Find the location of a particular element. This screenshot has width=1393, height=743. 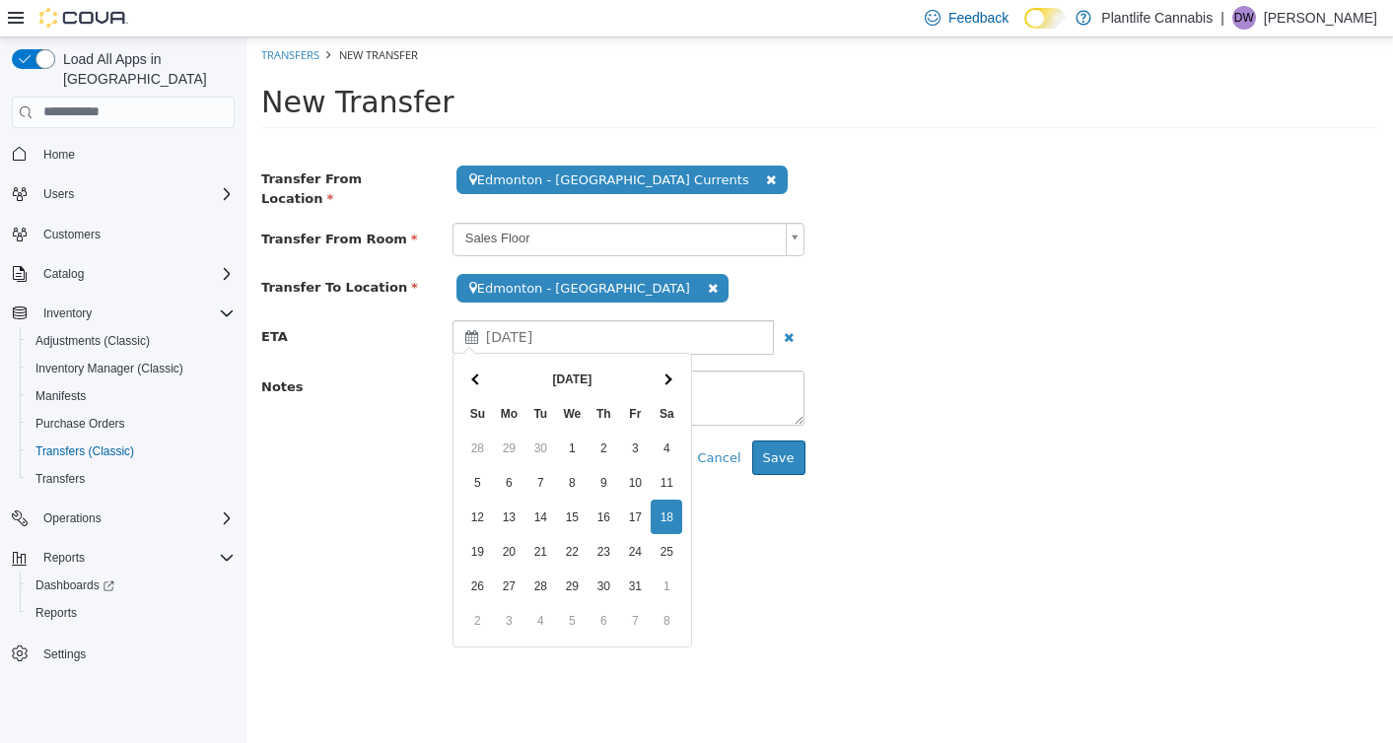

td: 6 is located at coordinates (262, 444).